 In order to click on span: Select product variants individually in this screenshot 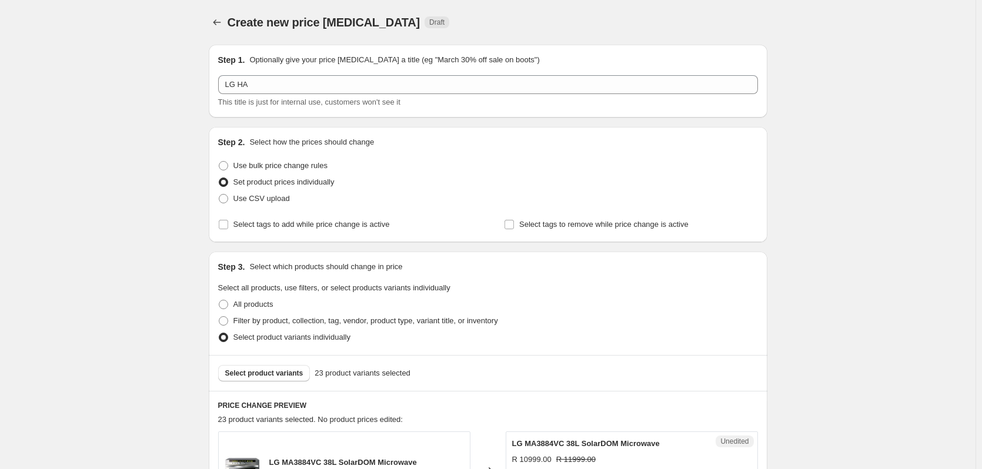, I will do `click(292, 337)`.